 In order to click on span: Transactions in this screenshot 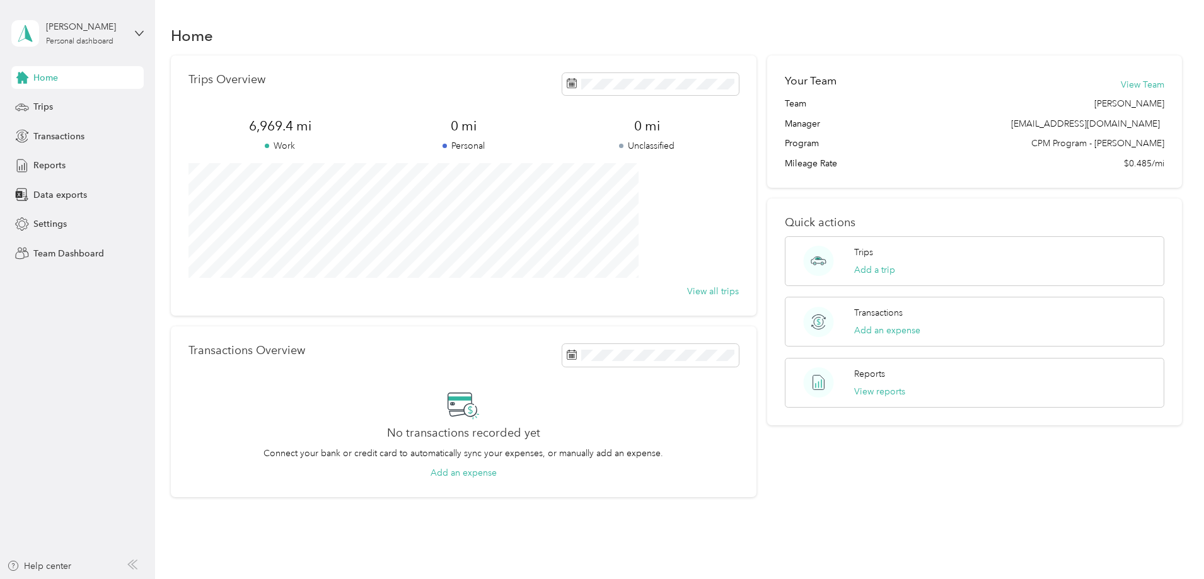, I will do `click(59, 136)`.